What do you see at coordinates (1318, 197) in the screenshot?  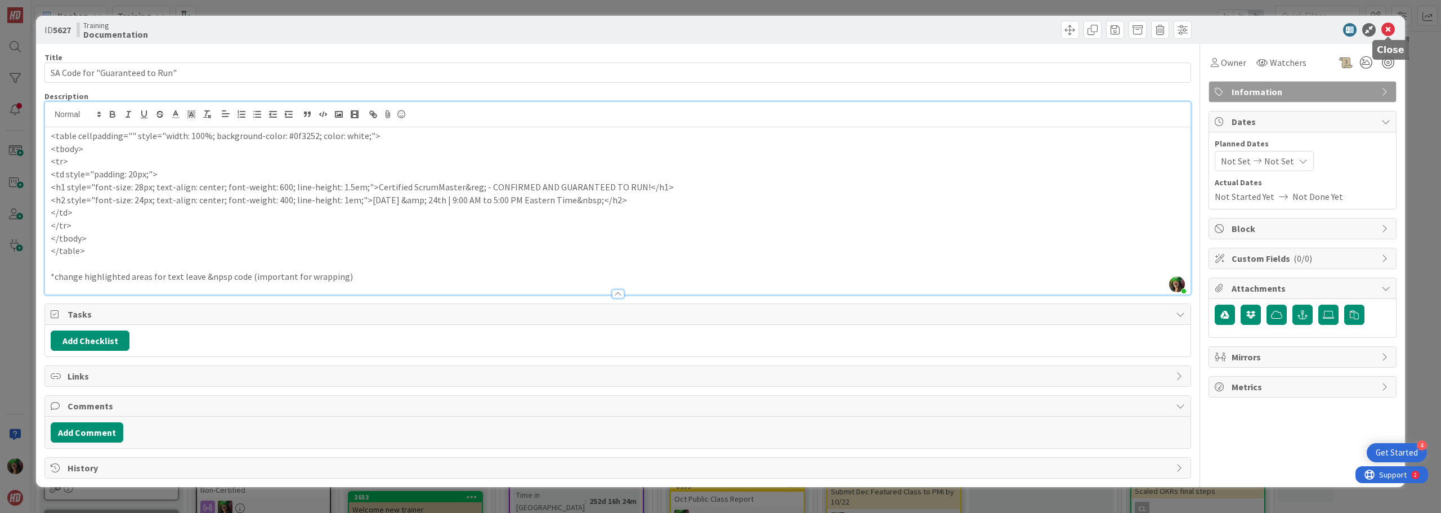 I see `span: Not Done Yet` at bounding box center [1318, 197].